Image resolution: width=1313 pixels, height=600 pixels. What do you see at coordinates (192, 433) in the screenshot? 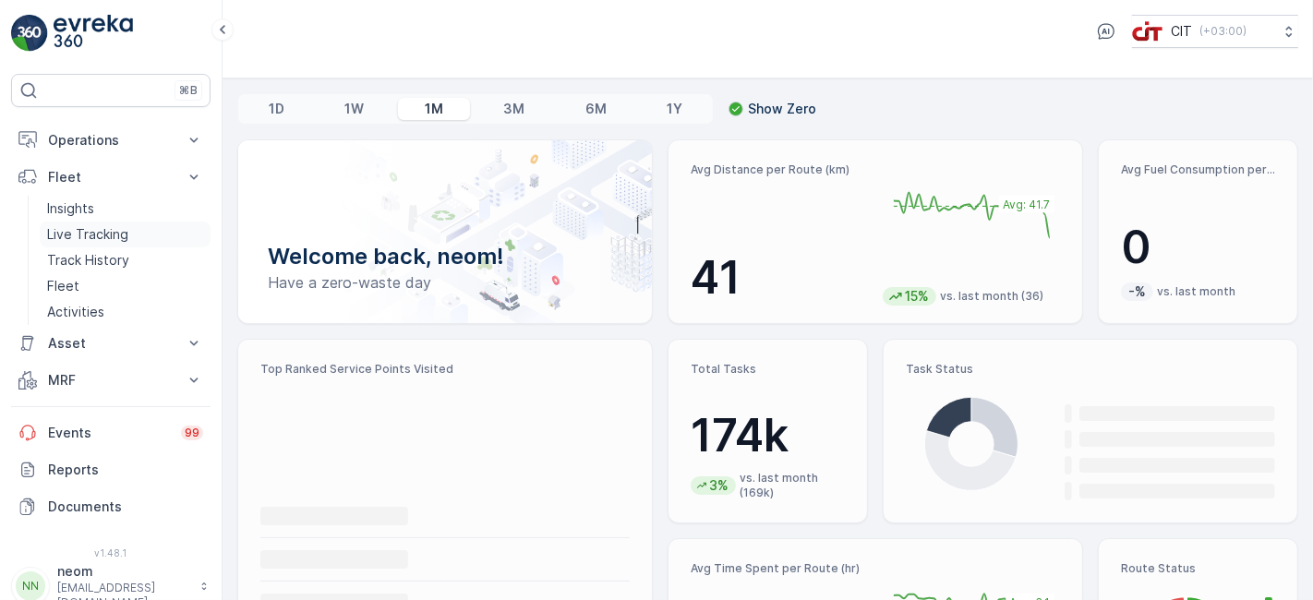
I see `p: 99` at bounding box center [192, 433].